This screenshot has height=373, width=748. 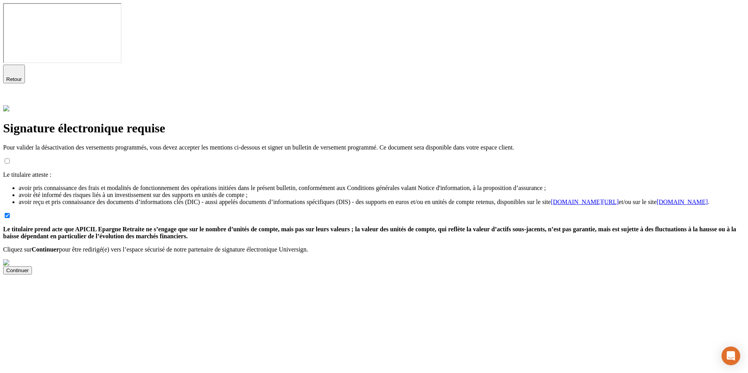 I want to click on span: Le titulaire prend acte que APICIL Epargne Retraite ne s’engage que sur le nombre d’unités de com..., so click(x=370, y=233).